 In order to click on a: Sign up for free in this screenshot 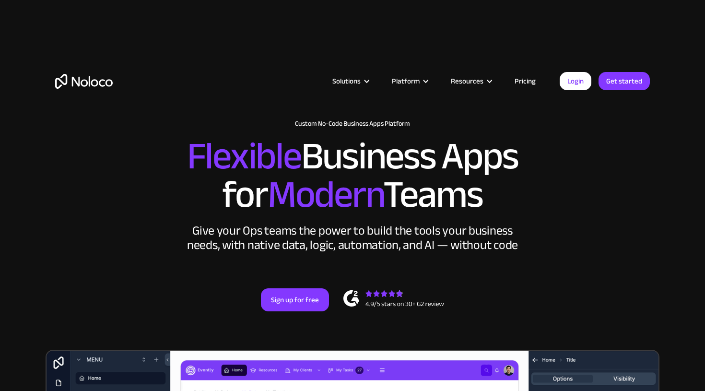, I will do `click(295, 300)`.